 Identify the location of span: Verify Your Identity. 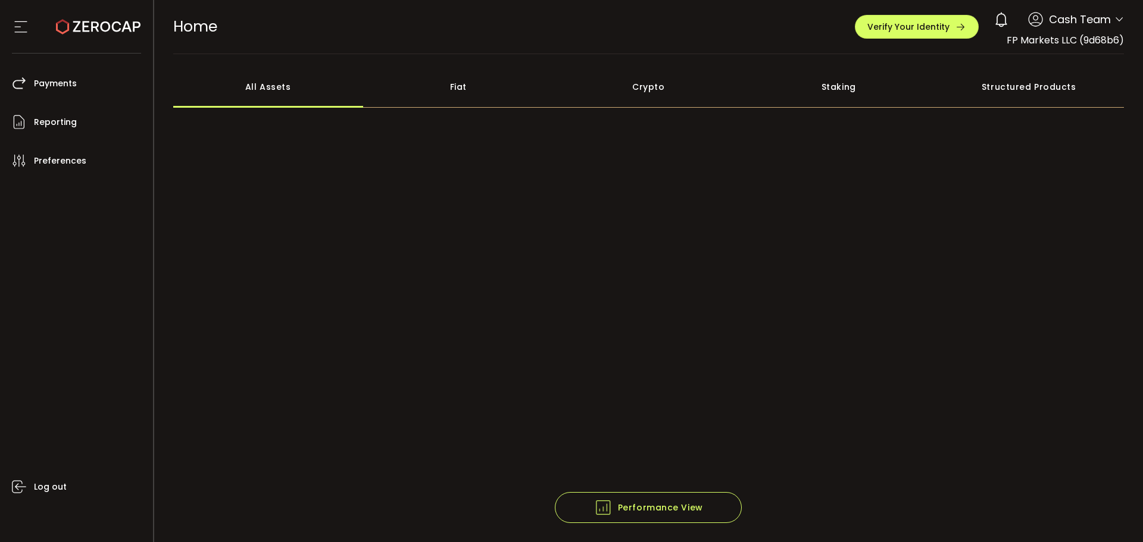
(909, 27).